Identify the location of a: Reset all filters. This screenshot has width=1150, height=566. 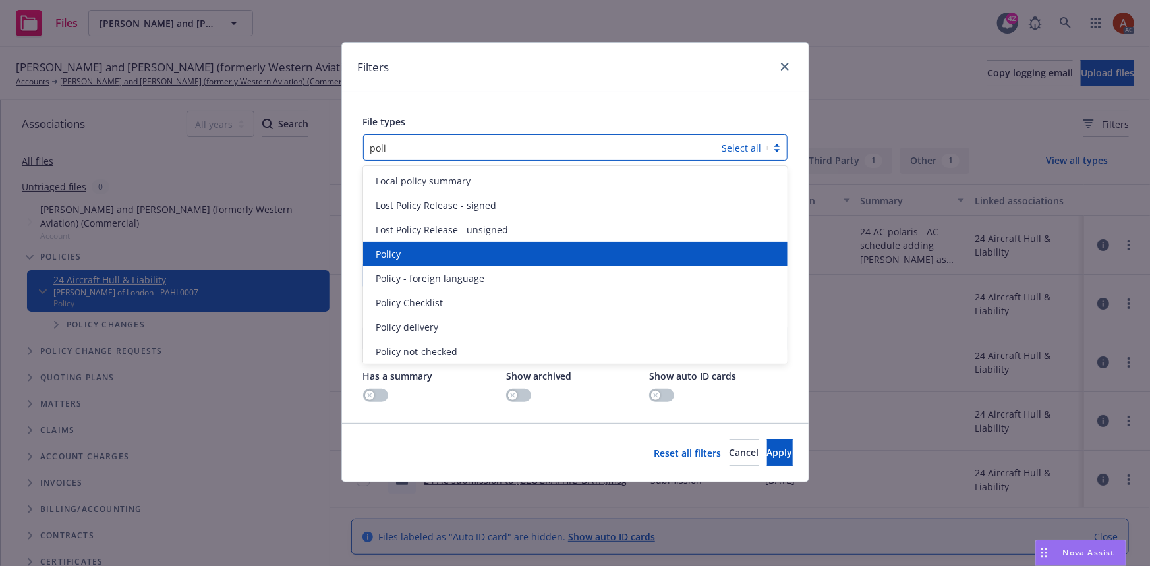
(688, 453).